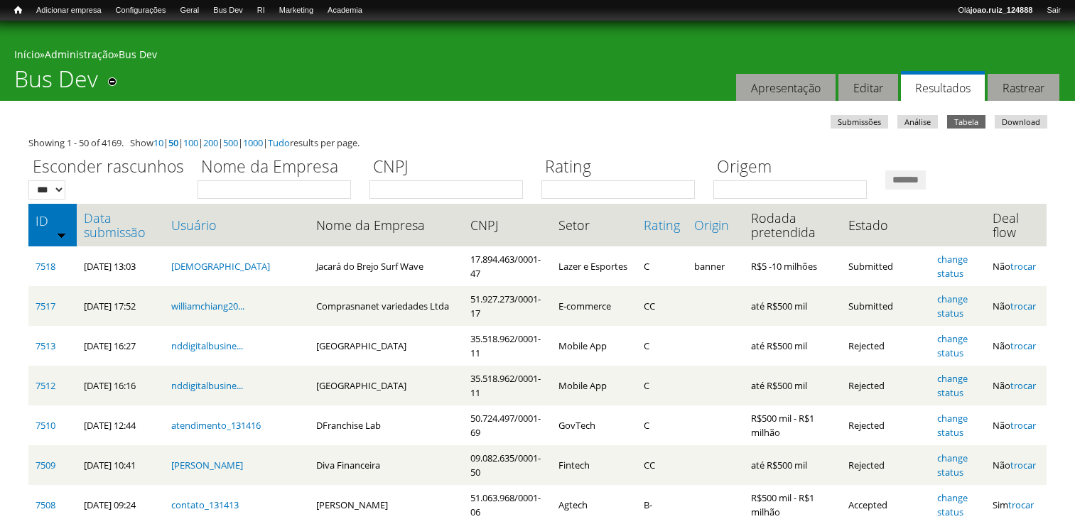  Describe the element at coordinates (1054, 11) in the screenshot. I see `a: Sair` at that location.